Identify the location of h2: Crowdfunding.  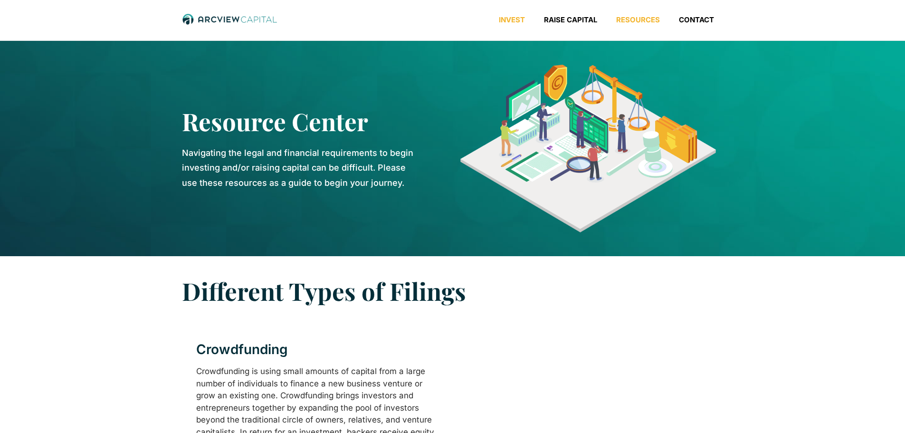
(317, 349).